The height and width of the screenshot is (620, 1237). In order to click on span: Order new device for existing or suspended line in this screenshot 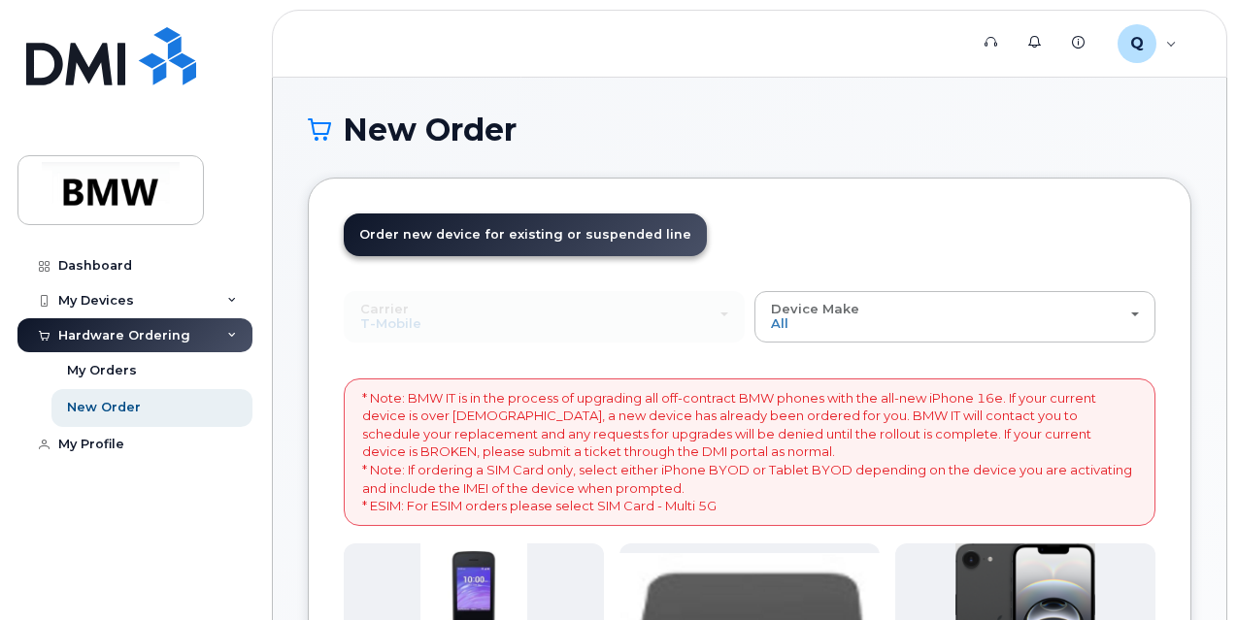, I will do `click(525, 234)`.